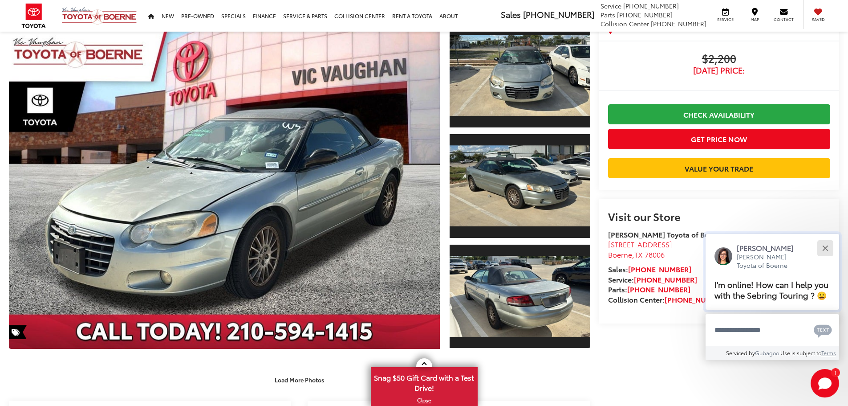 This screenshot has width=848, height=406. I want to click on span: Saved, so click(818, 19).